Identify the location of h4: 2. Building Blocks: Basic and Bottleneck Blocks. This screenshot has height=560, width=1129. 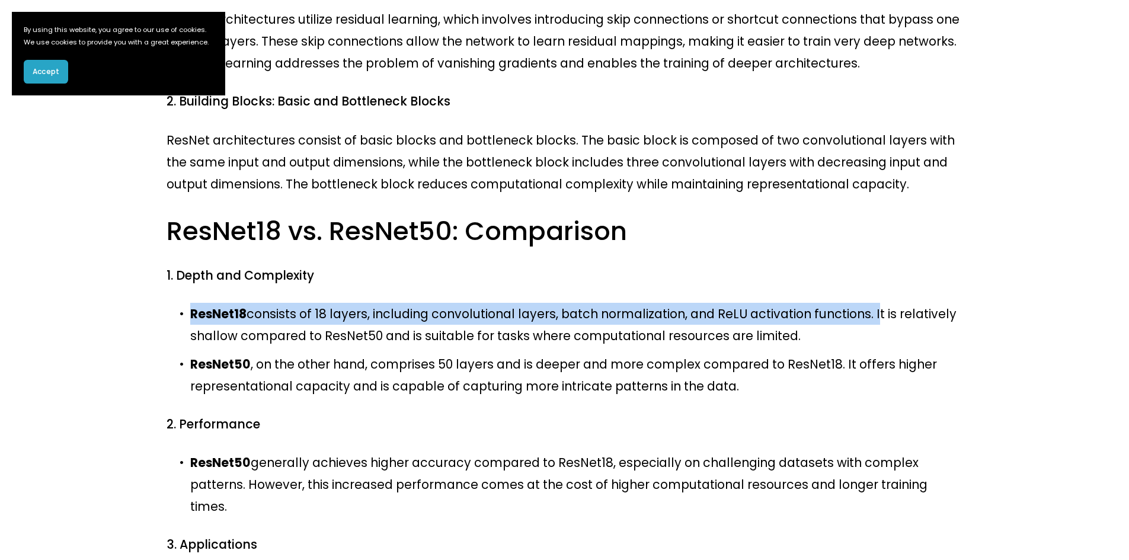
(564, 101).